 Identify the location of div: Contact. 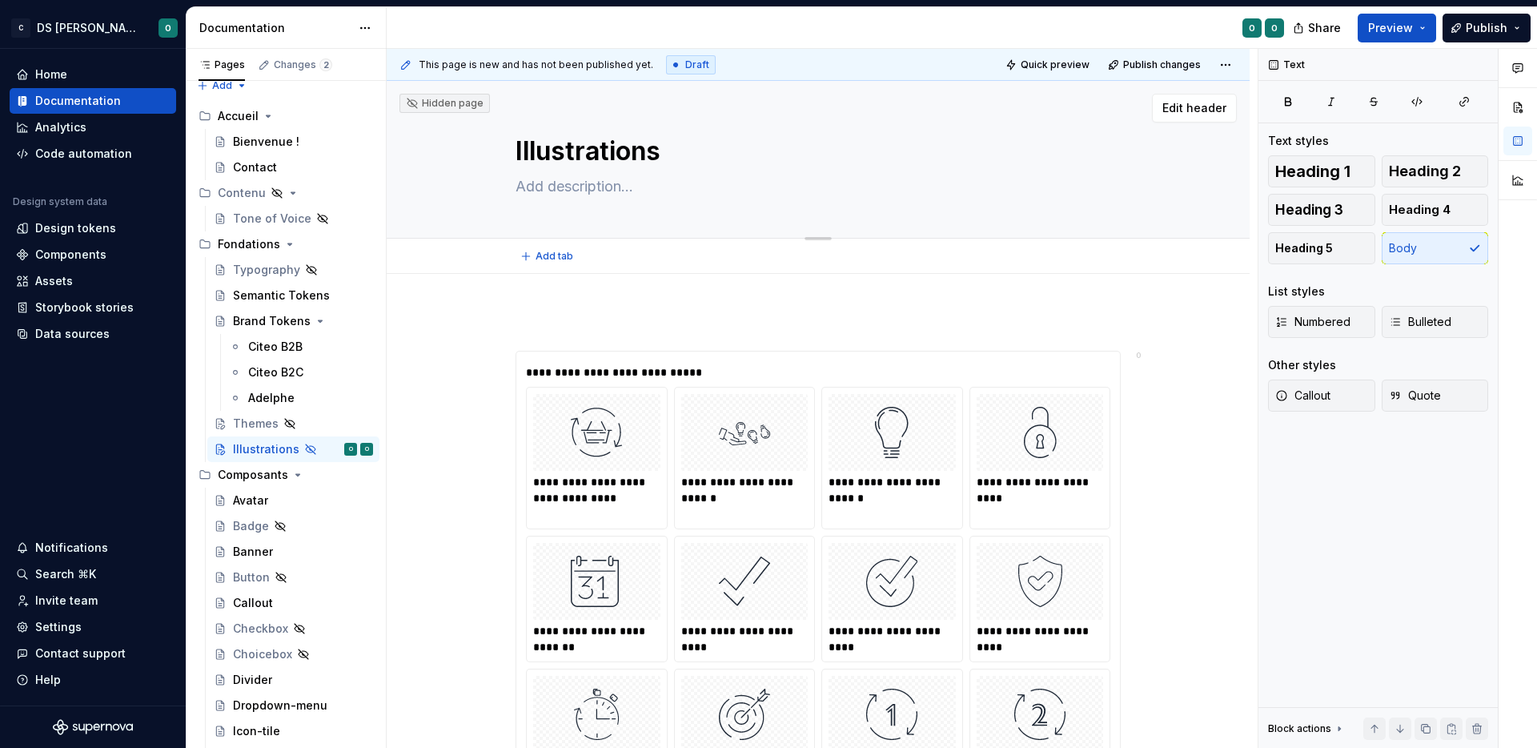
(255, 167).